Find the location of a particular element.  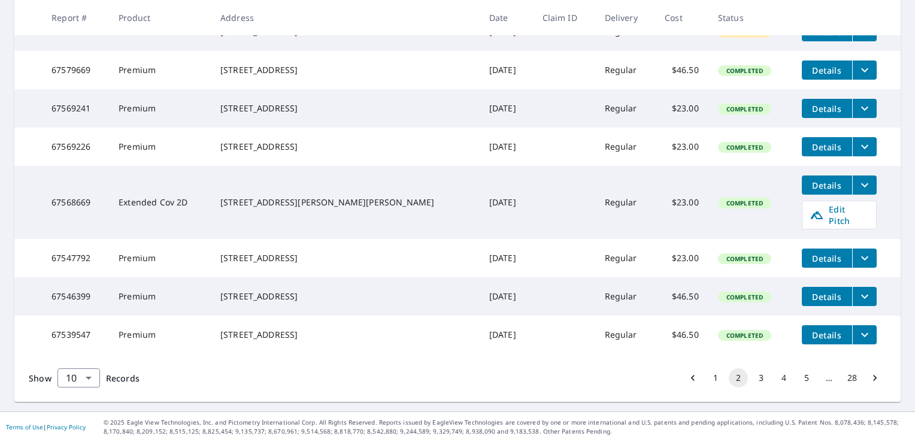

td: 67579669 is located at coordinates (75, 70).